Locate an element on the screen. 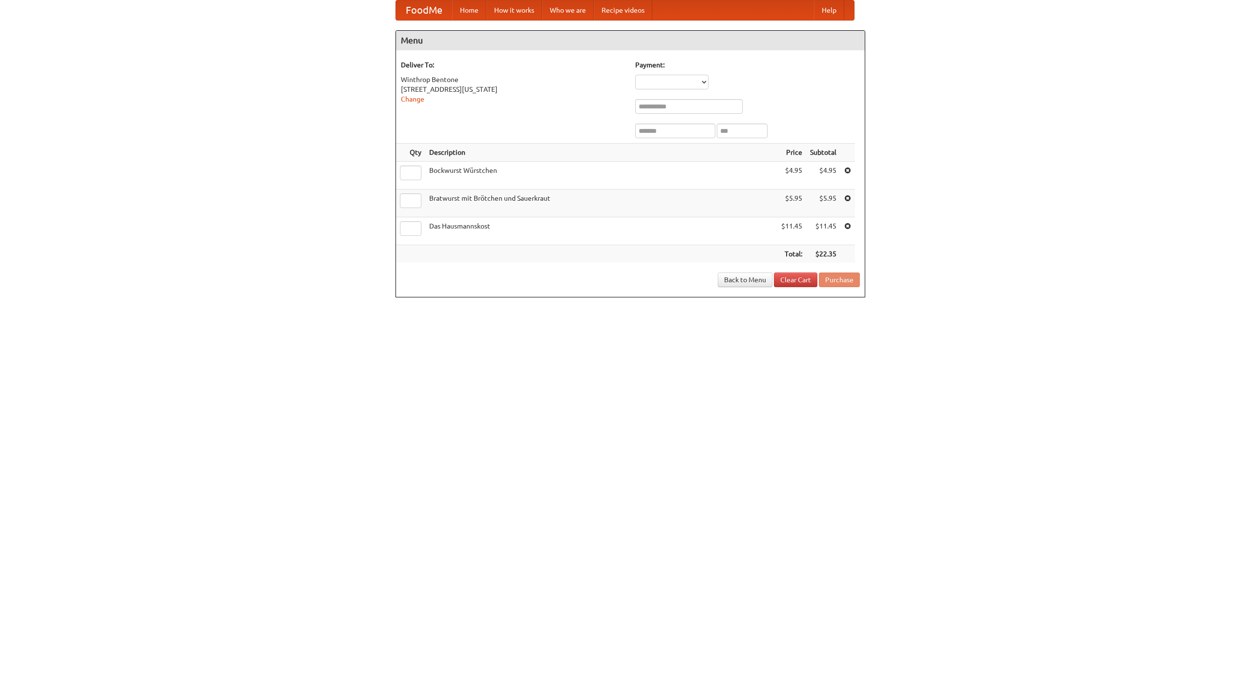 The height and width of the screenshot is (691, 1250). h5: Payment: is located at coordinates (747, 65).